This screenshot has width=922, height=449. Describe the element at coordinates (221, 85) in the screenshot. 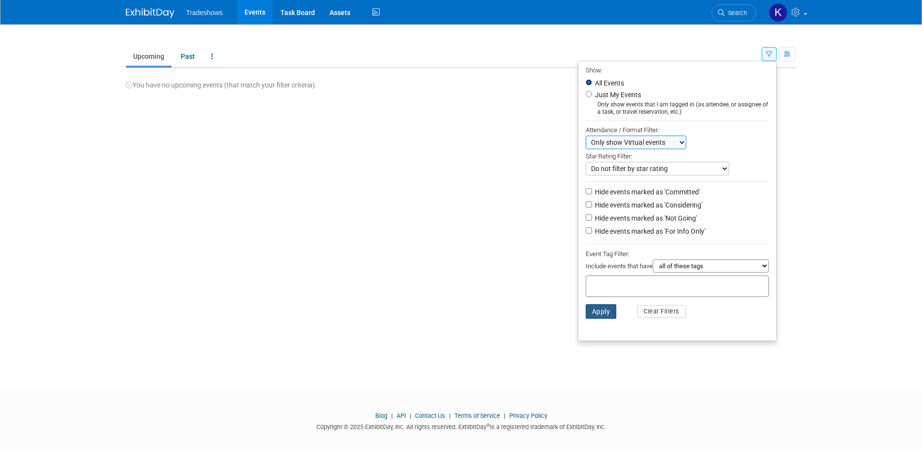

I see `span: You have no upcoming events (that match your filter criteria).` at that location.